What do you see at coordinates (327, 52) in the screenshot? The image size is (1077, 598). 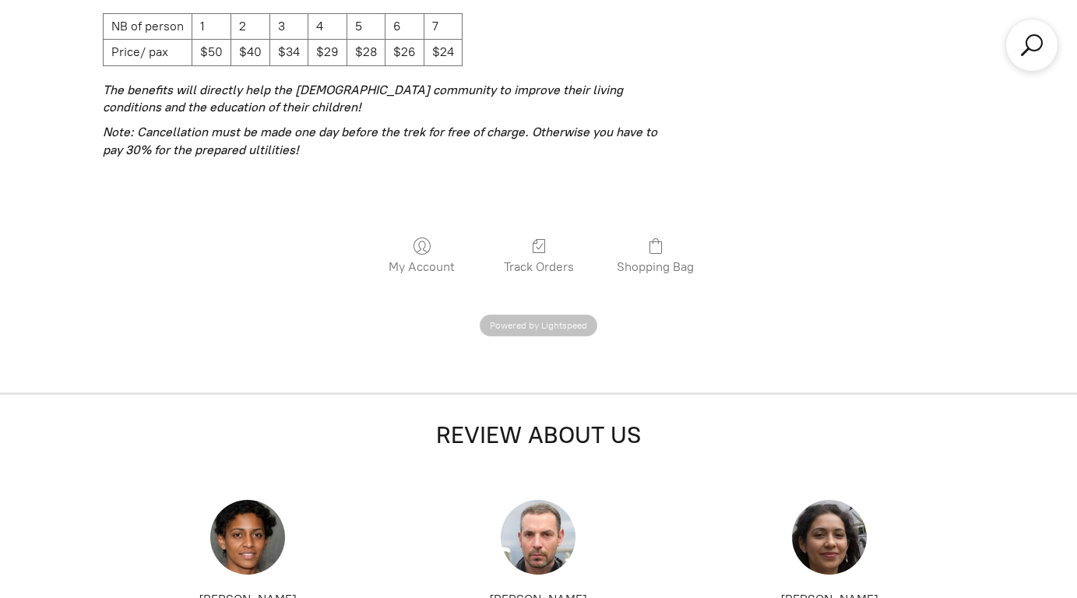 I see `td: $29` at bounding box center [327, 52].